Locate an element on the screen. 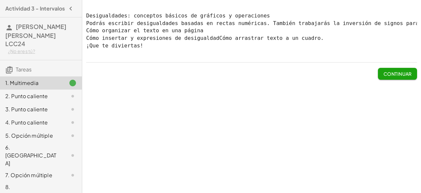 This screenshot has height=193, width=421. font: Tareas is located at coordinates (24, 69).